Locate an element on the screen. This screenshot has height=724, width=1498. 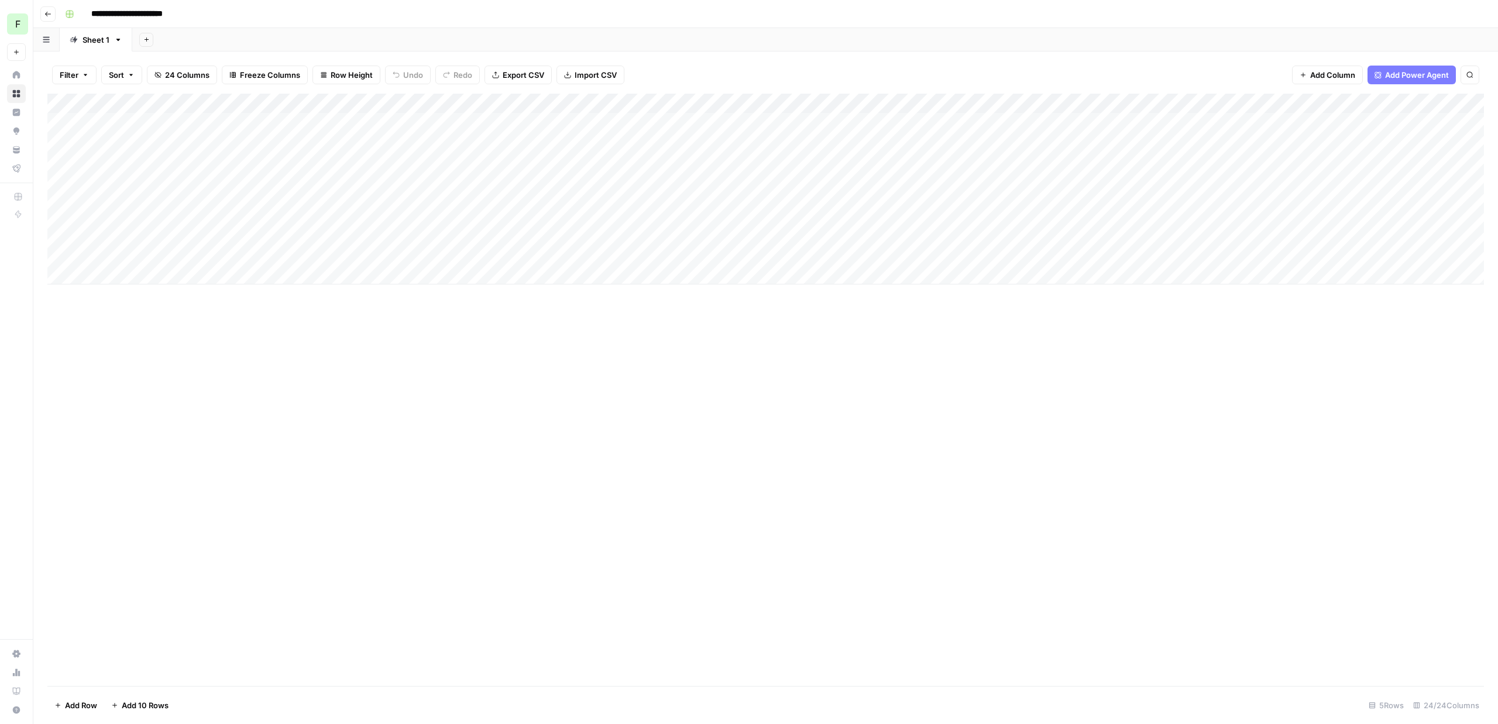
span: 24 Columns is located at coordinates (187, 75).